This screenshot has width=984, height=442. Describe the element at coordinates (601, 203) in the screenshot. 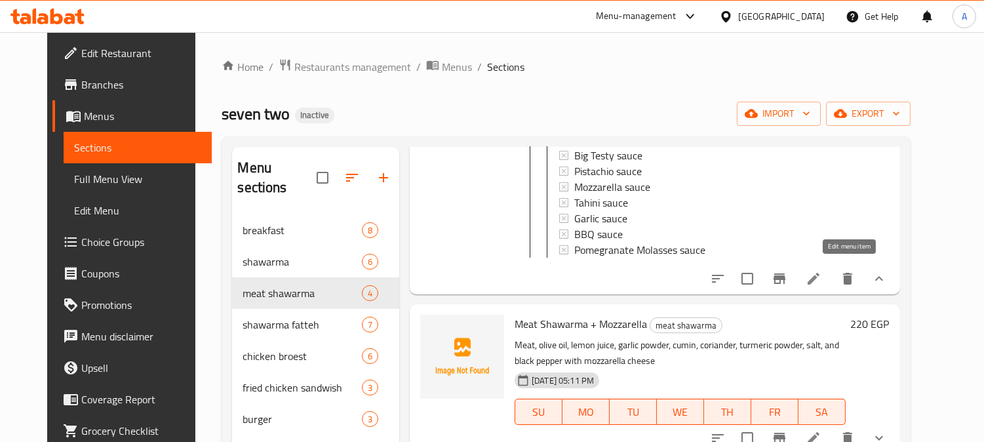

I see `span: Tahini sauce` at that location.